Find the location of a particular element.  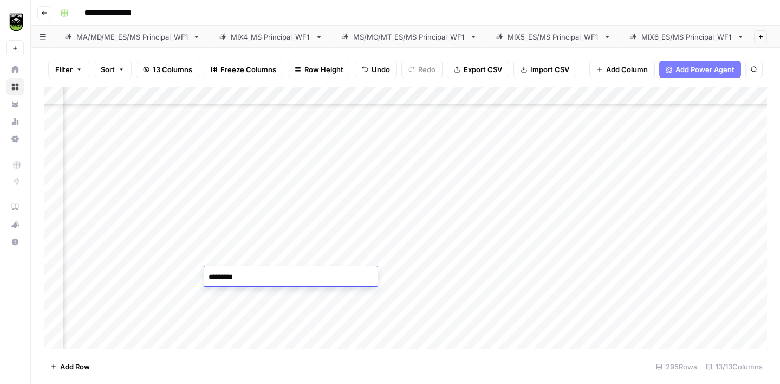

button: Help + Support is located at coordinates (15, 242).